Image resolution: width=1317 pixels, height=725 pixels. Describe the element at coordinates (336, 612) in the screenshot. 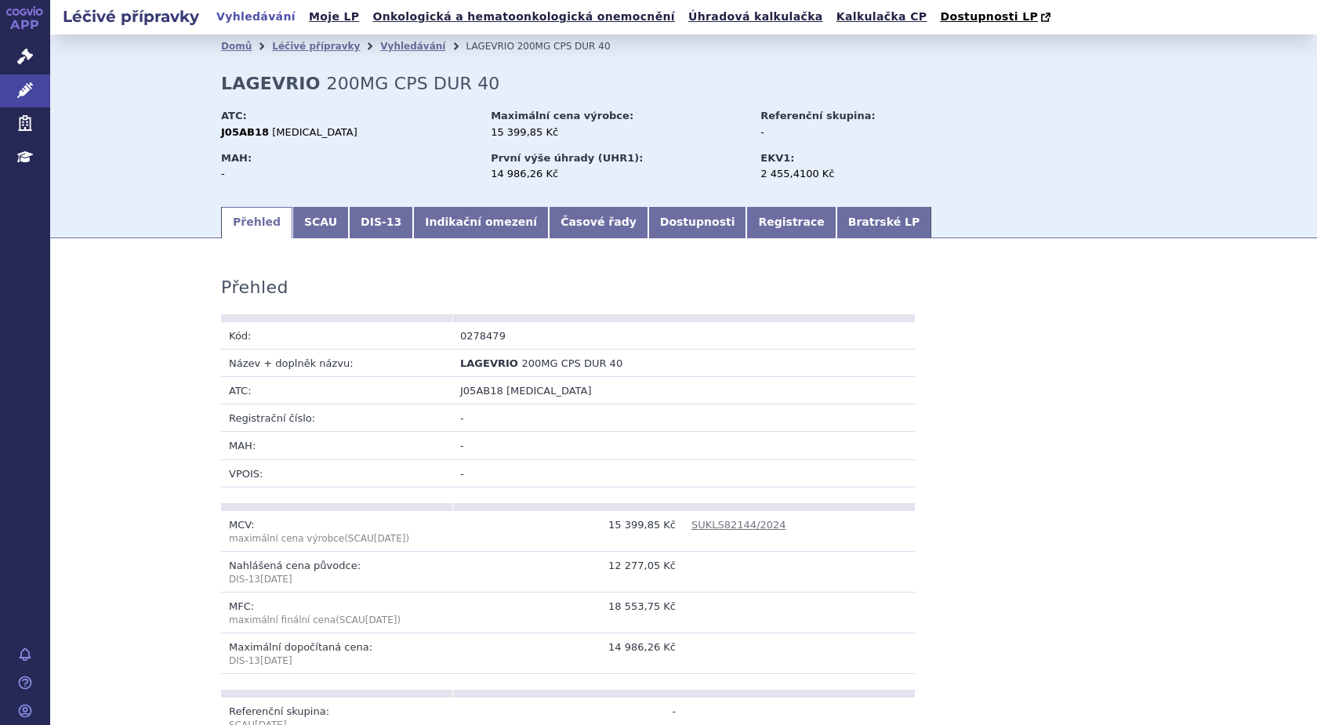

I see `td: MFC:` at that location.